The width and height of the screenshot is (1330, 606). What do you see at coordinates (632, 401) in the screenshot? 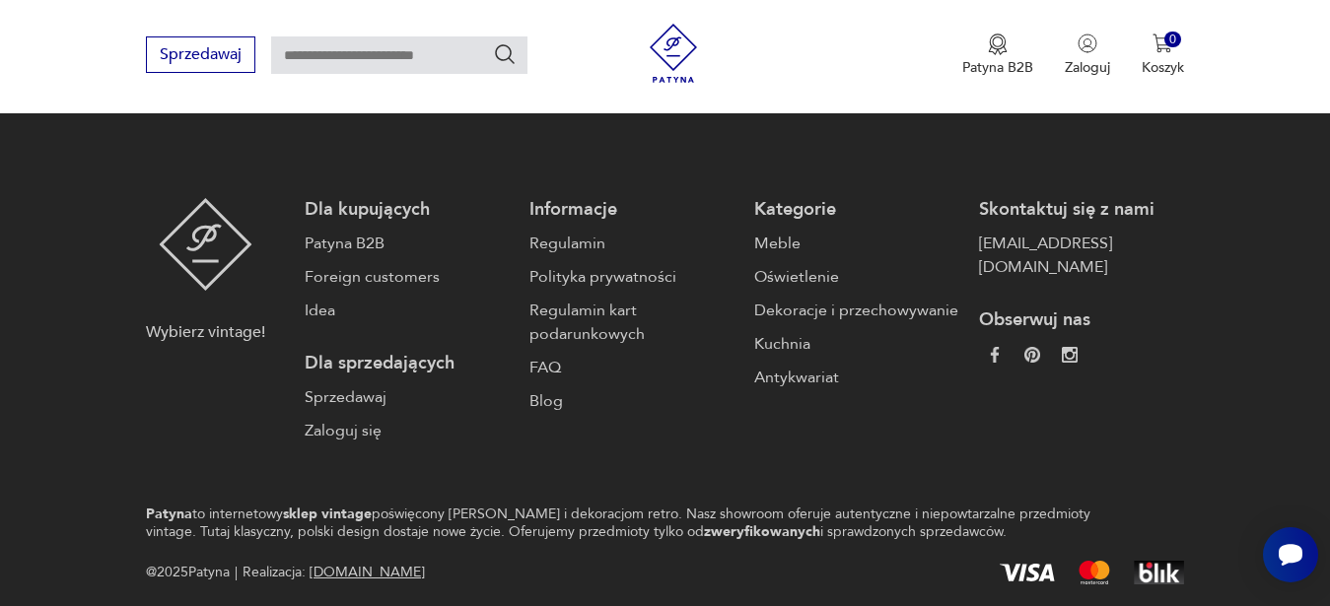
I see `a: Blog` at bounding box center [632, 401].